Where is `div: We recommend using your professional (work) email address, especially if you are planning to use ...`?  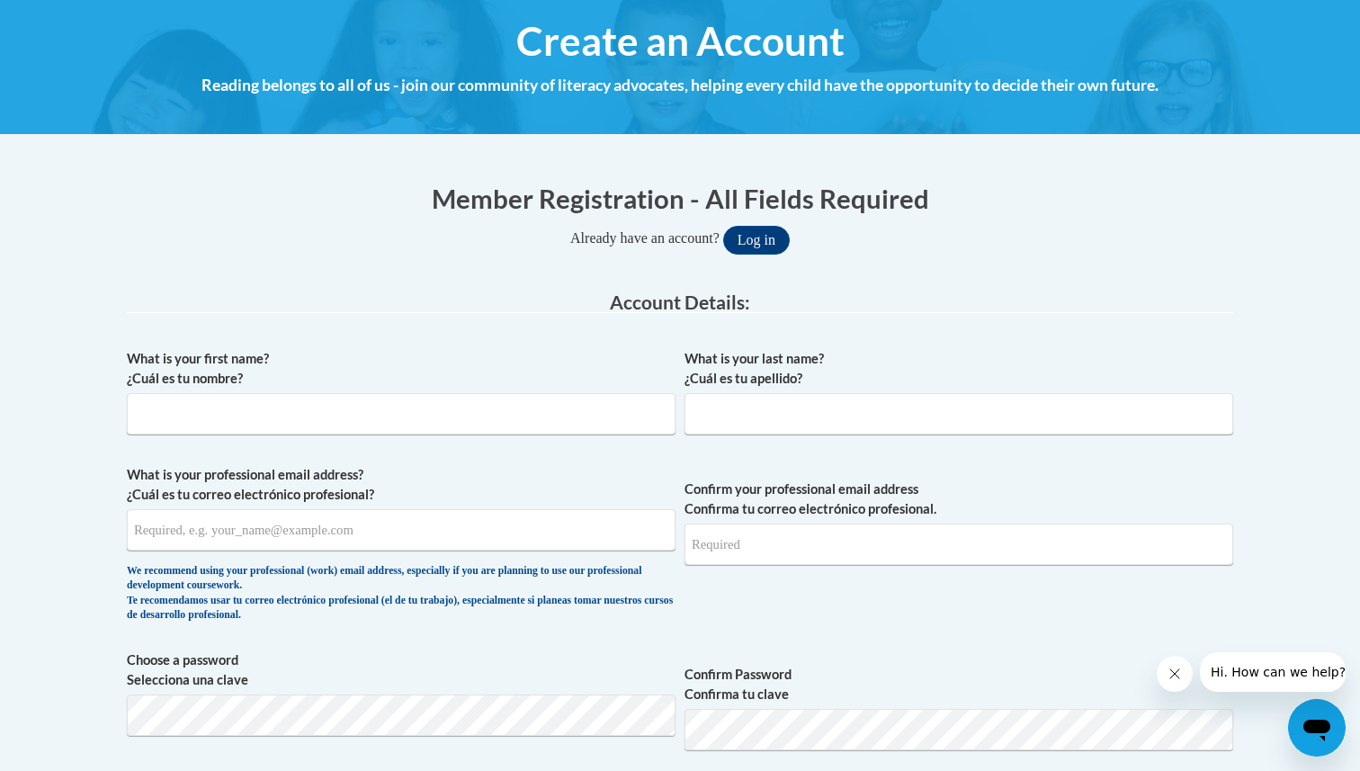
div: We recommend using your professional (work) email address, especially if you are planning to use ... is located at coordinates (401, 594).